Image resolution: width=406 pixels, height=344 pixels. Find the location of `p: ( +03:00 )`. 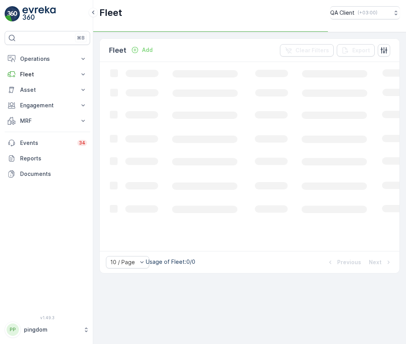

p: ( +03:00 ) is located at coordinates (368, 13).